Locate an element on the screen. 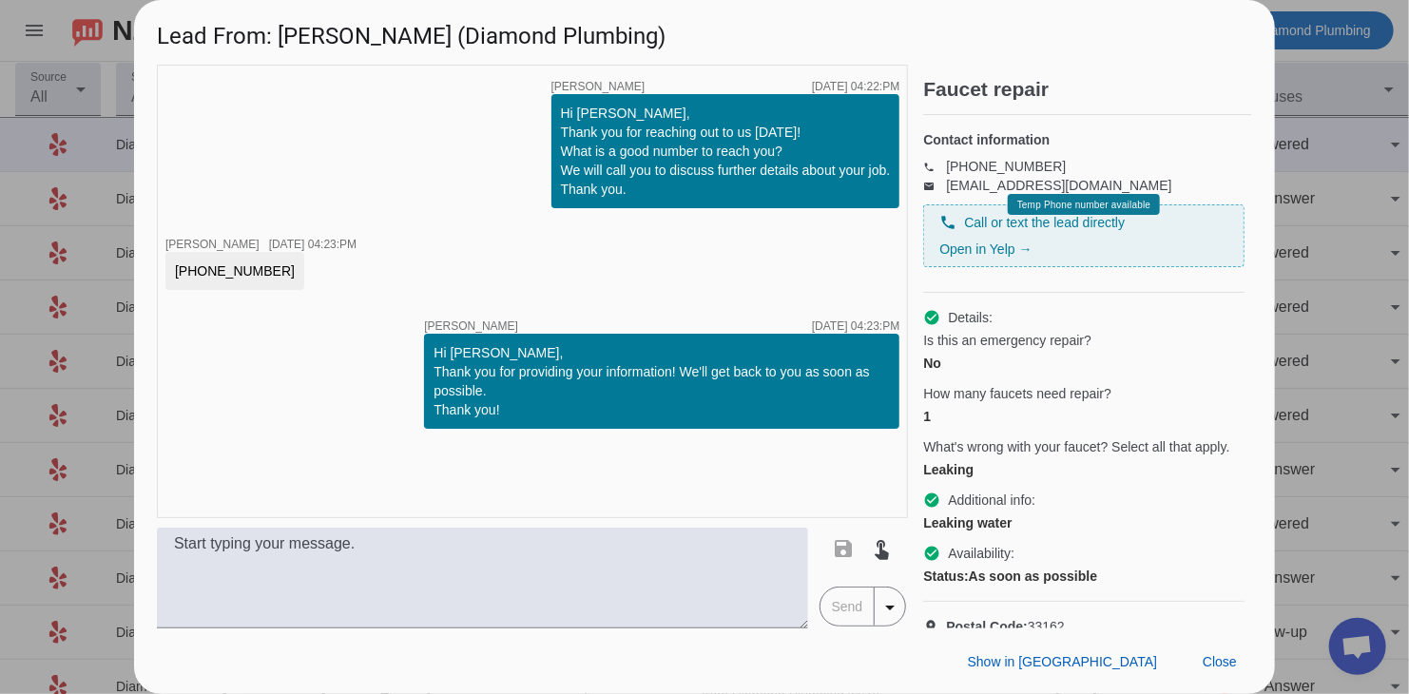 The image size is (1409, 694). div: Leaking is located at coordinates (1084, 470).